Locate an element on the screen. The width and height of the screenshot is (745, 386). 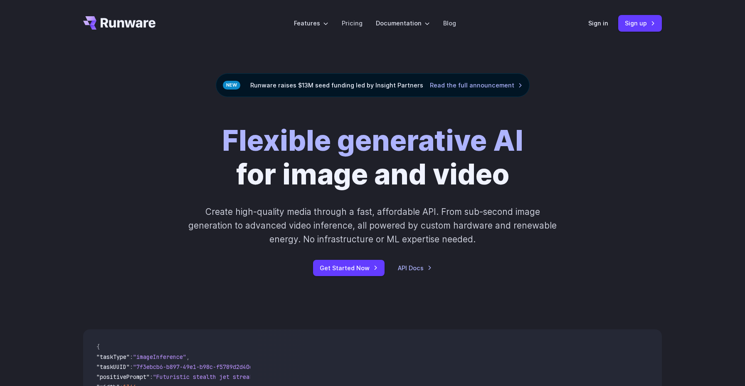
a: Blog is located at coordinates (450, 23).